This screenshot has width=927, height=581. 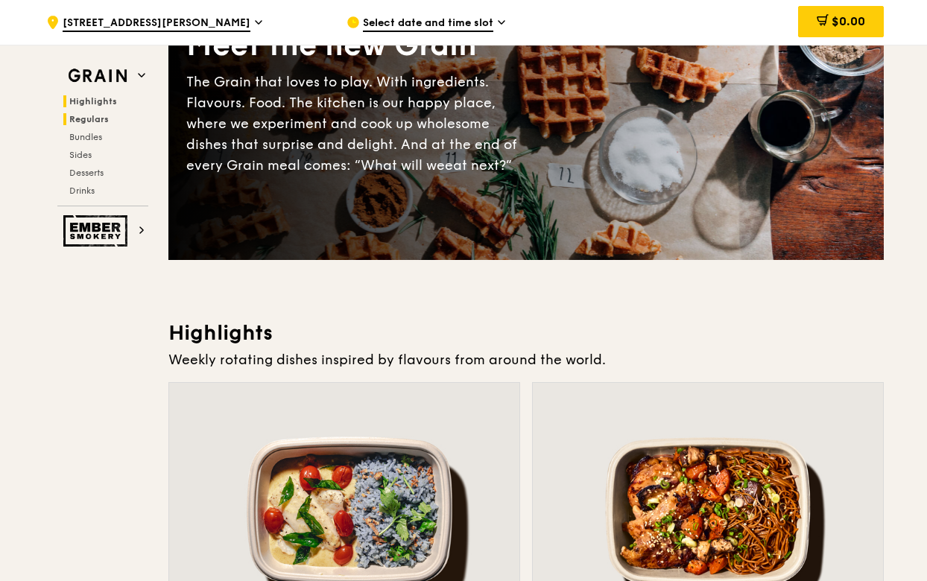 What do you see at coordinates (848, 21) in the screenshot?
I see `span: $0.00` at bounding box center [848, 21].